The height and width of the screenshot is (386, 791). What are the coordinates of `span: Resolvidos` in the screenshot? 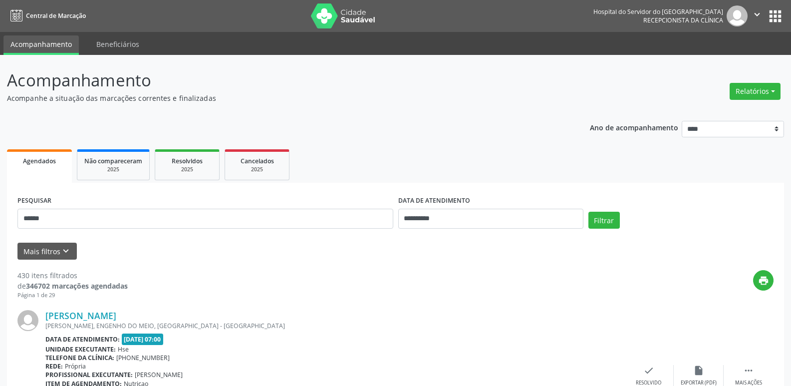 It's located at (187, 161).